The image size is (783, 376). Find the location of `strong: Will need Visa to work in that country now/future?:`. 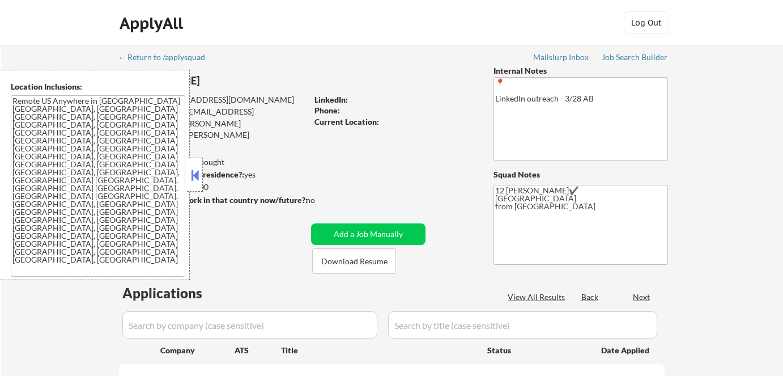

strong: Will need Visa to work in that country now/future?: is located at coordinates (213, 199).